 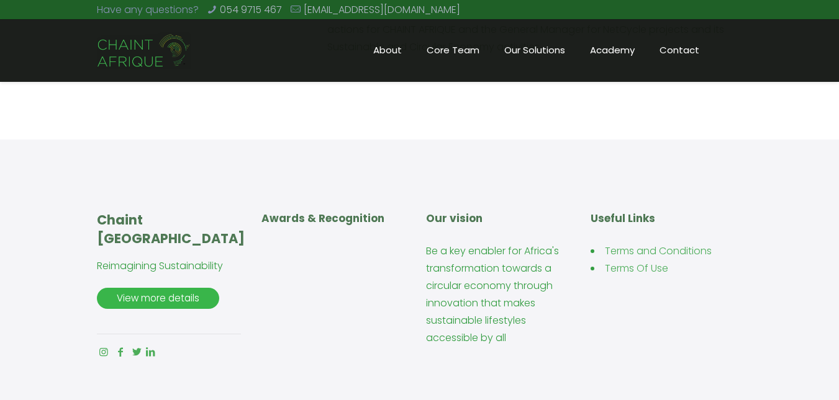 I want to click on a: Core Team, so click(x=453, y=50).